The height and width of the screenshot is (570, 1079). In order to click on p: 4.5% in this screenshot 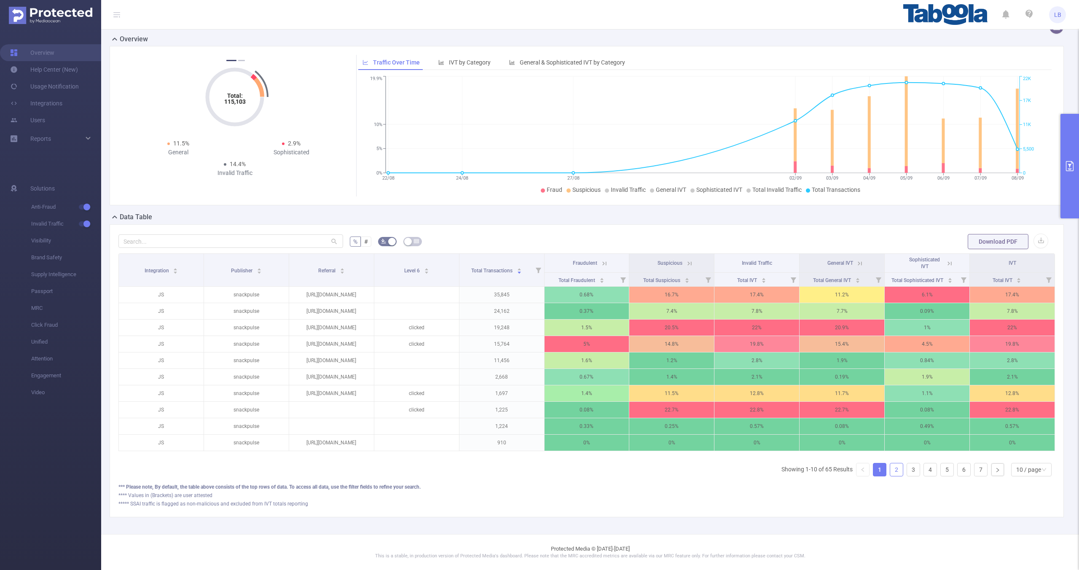, I will do `click(927, 344)`.